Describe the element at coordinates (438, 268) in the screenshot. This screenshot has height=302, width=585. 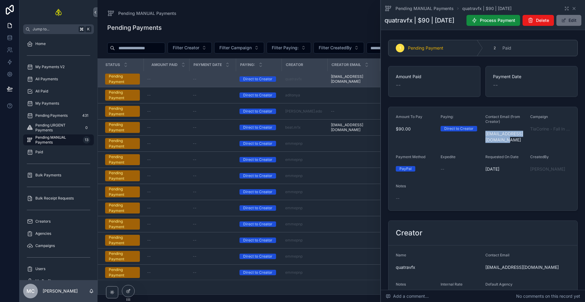
I see `span: quatravfx` at that location.